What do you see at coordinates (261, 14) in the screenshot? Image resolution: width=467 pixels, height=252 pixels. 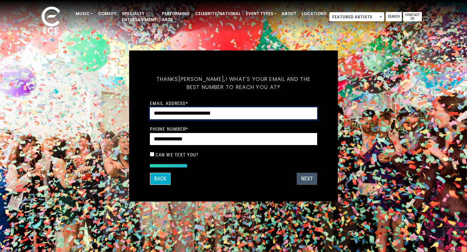 I see `a: Event Types` at bounding box center [261, 14].